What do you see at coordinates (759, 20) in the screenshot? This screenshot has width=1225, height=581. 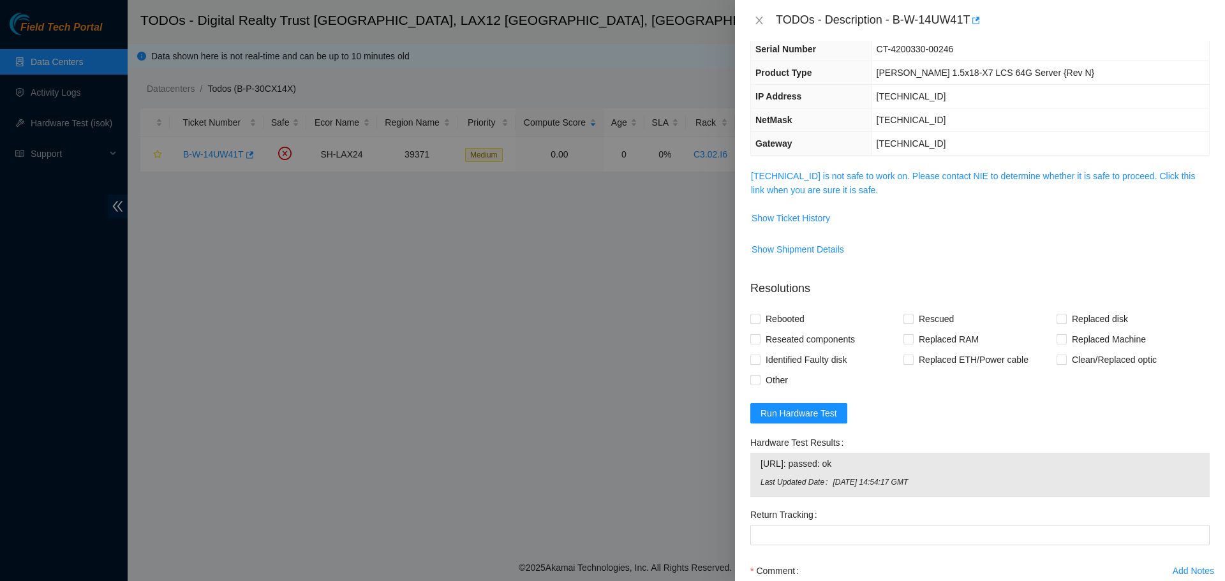 I see `span: close` at bounding box center [759, 20].